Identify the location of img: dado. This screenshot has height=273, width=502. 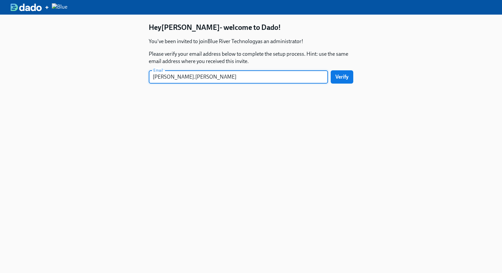
(26, 7).